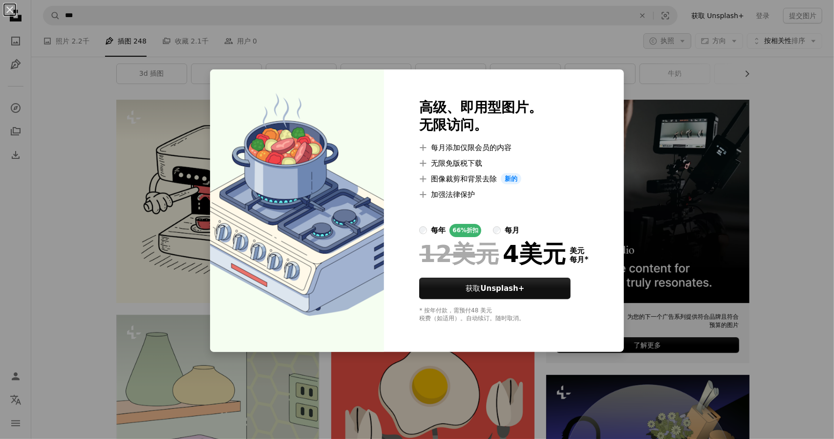  I want to click on font: 图像裁剪和背景去除, so click(464, 179).